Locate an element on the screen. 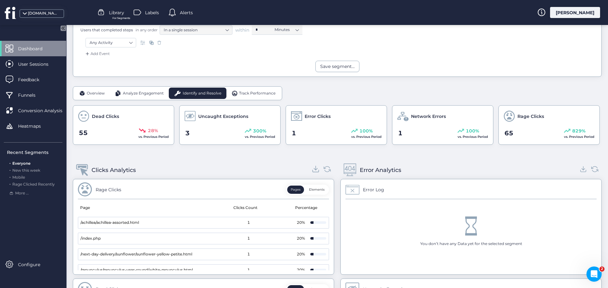 The height and width of the screenshot is (288, 608). span: within is located at coordinates (242, 30).